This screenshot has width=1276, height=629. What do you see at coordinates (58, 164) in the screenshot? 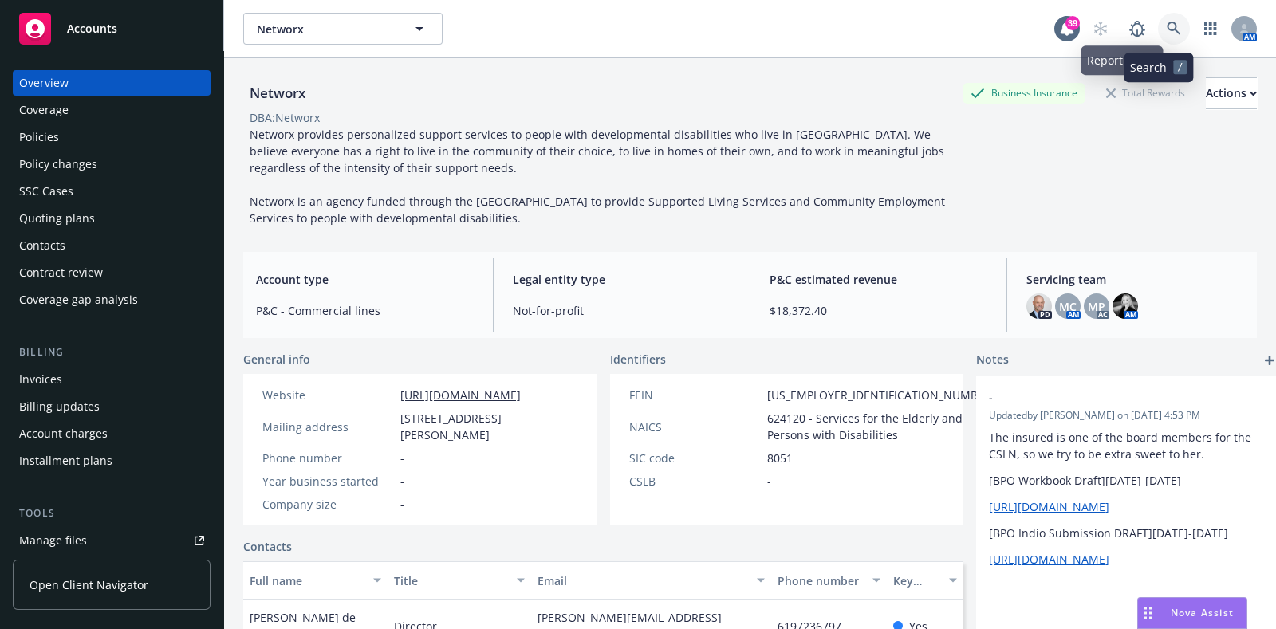
I see `div: Policy changes` at bounding box center [58, 164].